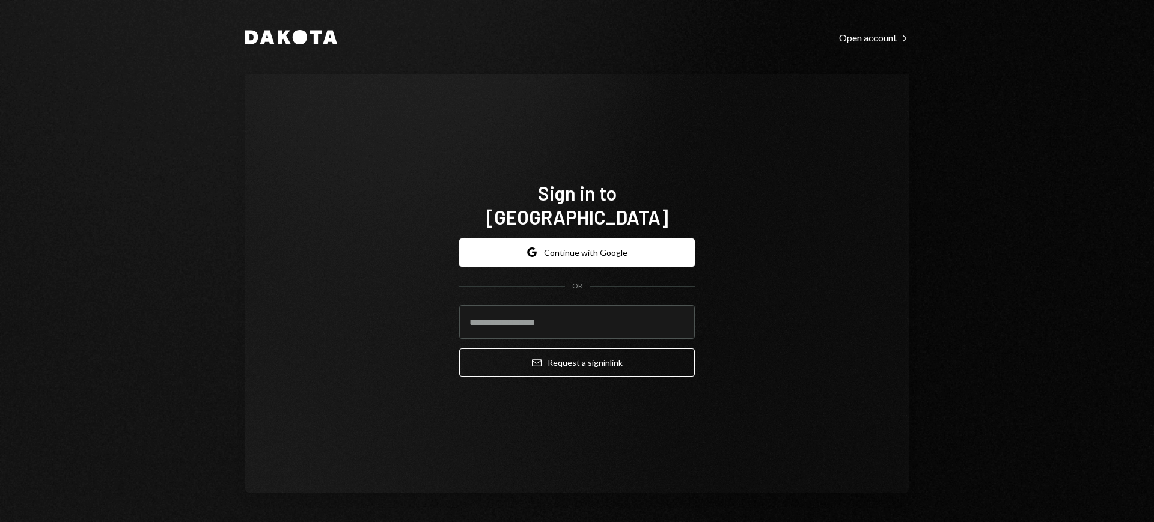  Describe the element at coordinates (577, 286) in the screenshot. I see `div: OR` at that location.